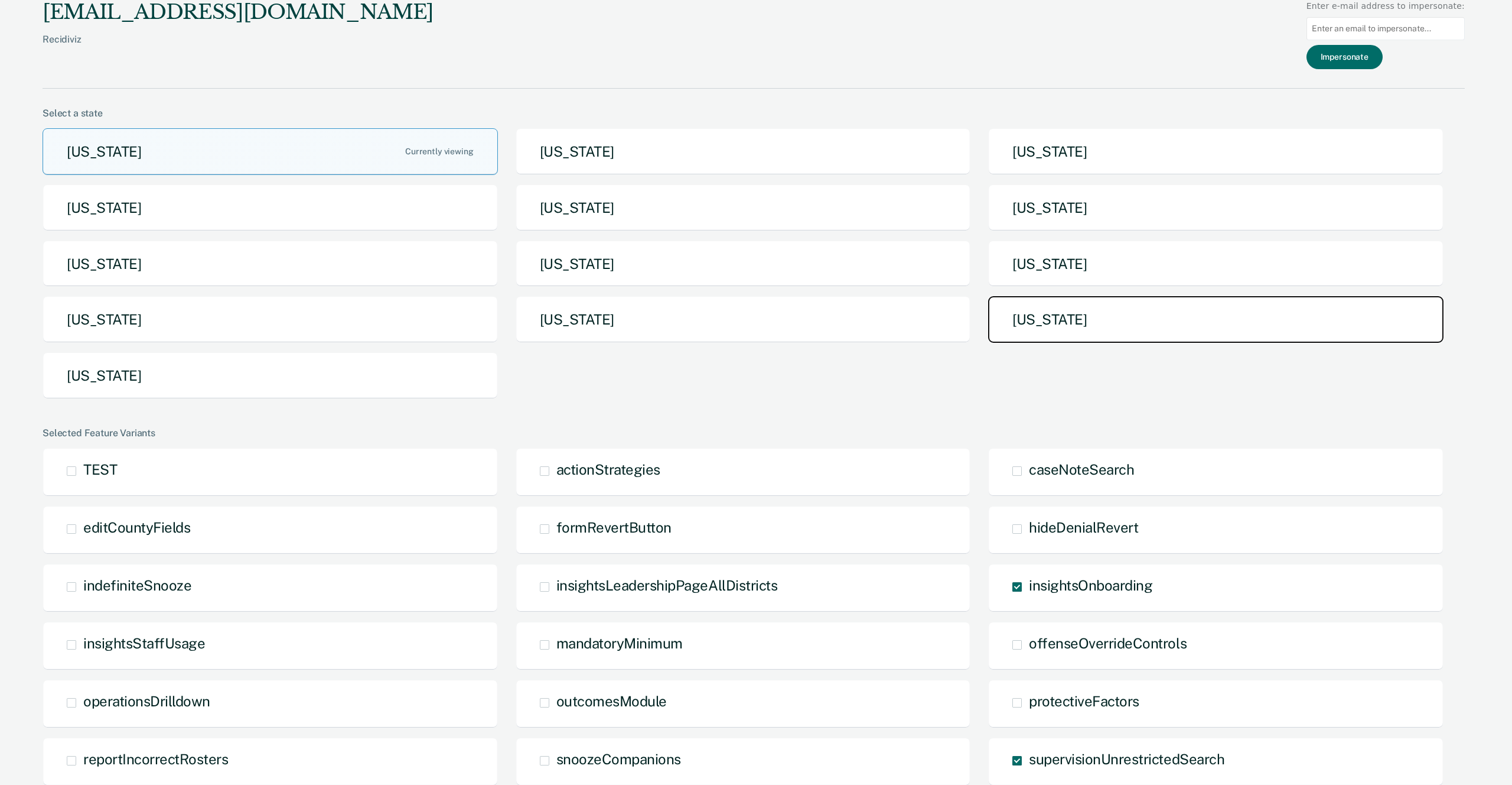 This screenshot has width=1512, height=785. I want to click on span: indefiniteSnooze, so click(137, 585).